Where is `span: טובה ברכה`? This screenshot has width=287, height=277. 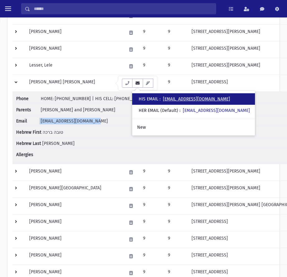 span: טובה ברכה is located at coordinates (53, 132).